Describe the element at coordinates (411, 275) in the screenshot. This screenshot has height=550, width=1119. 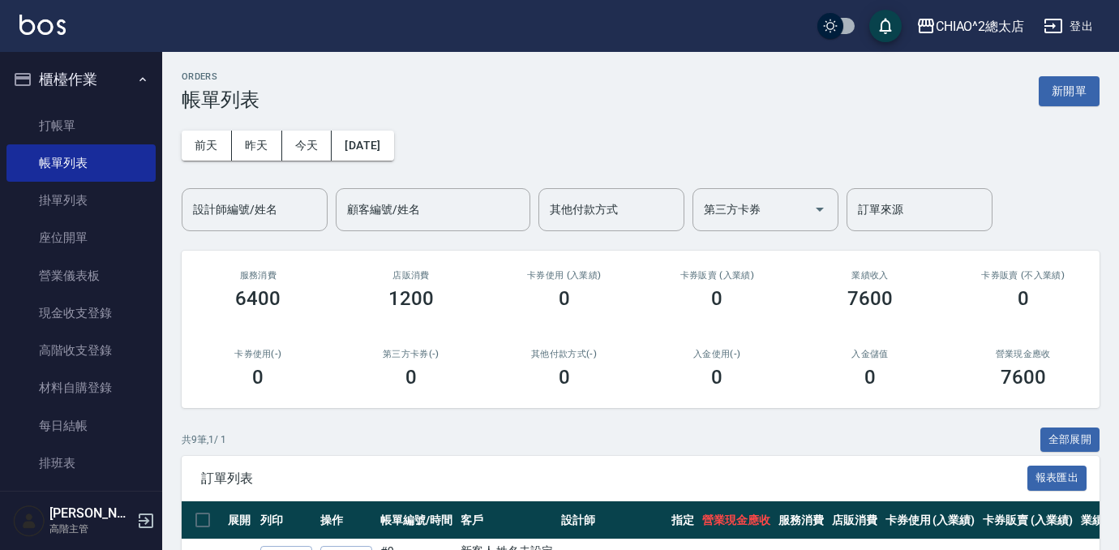
I see `h2: 店販消費` at that location.